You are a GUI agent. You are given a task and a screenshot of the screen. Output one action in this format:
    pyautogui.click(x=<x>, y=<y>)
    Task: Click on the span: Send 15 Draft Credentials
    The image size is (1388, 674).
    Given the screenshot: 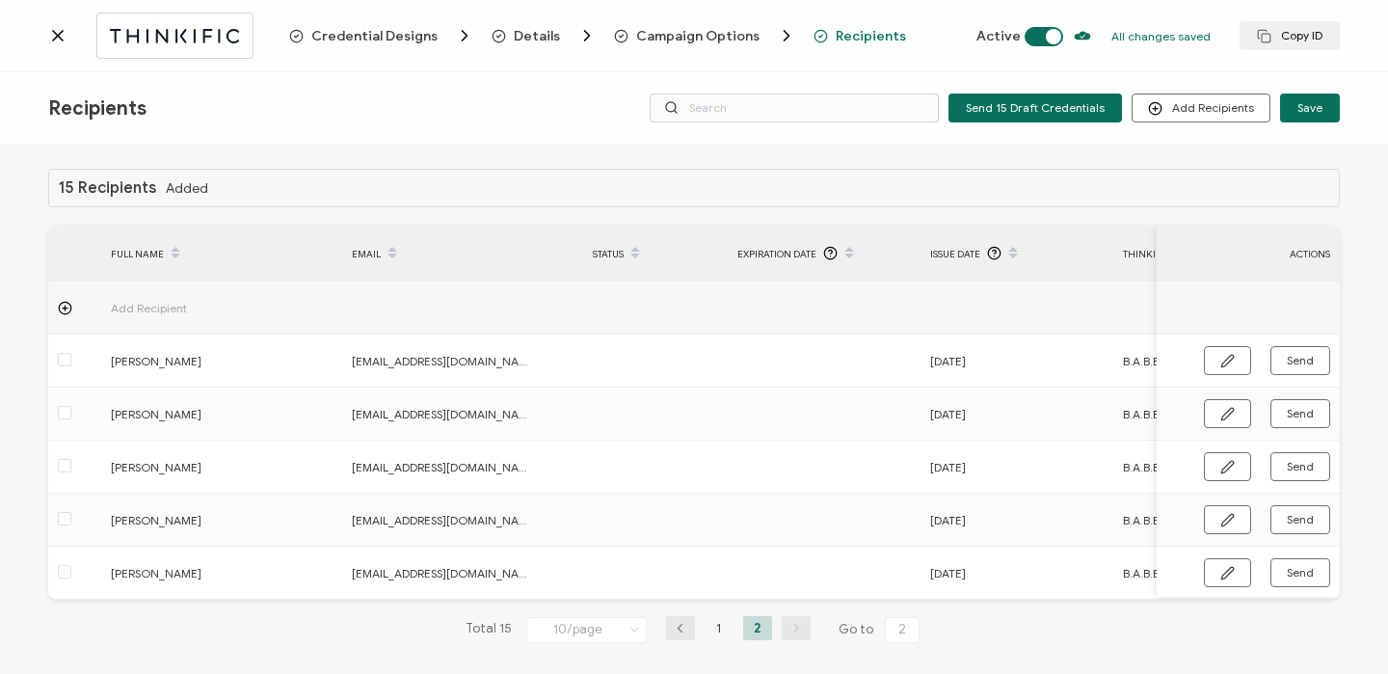 What is the action you would take?
    pyautogui.click(x=1036, y=108)
    